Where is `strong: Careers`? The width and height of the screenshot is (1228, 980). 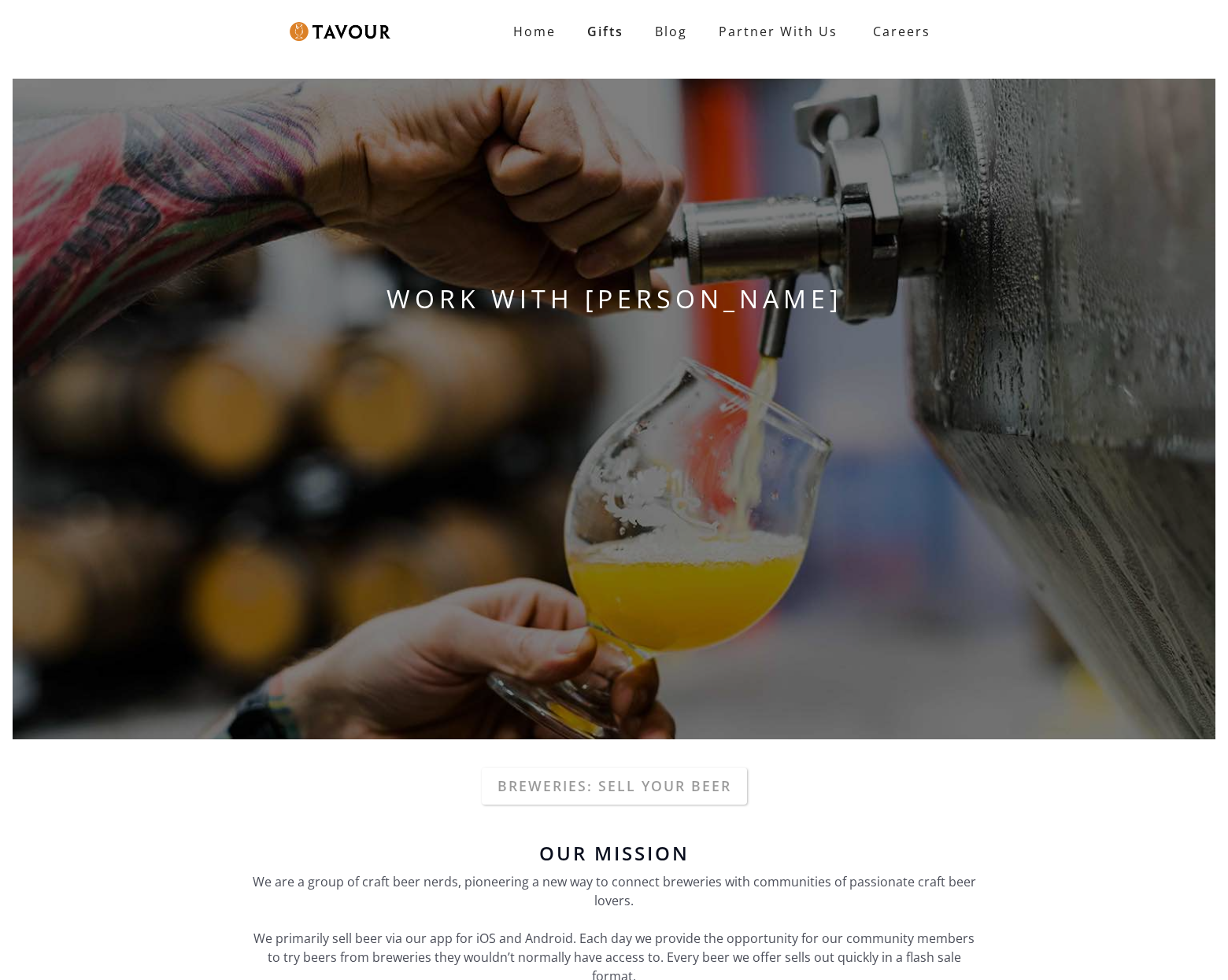 strong: Careers is located at coordinates (901, 32).